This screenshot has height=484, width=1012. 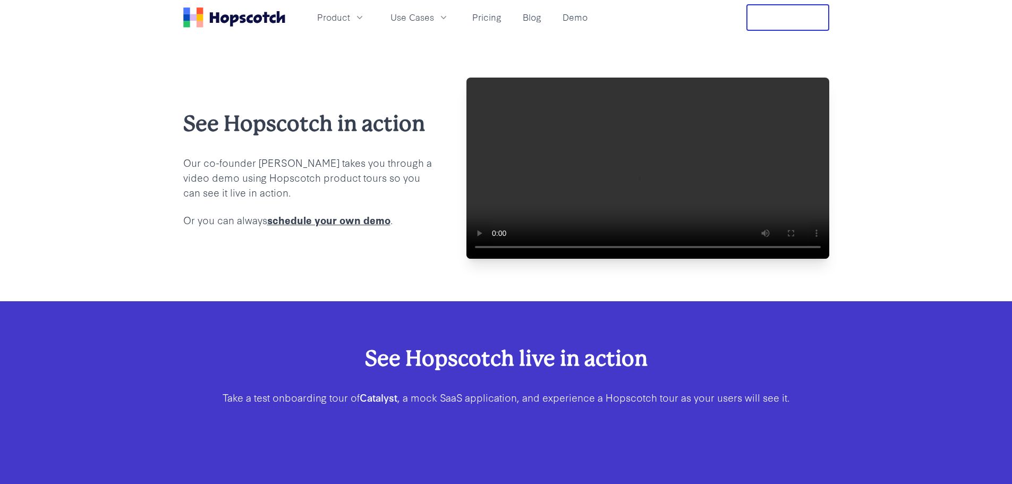 I want to click on a: Blog, so click(x=532, y=17).